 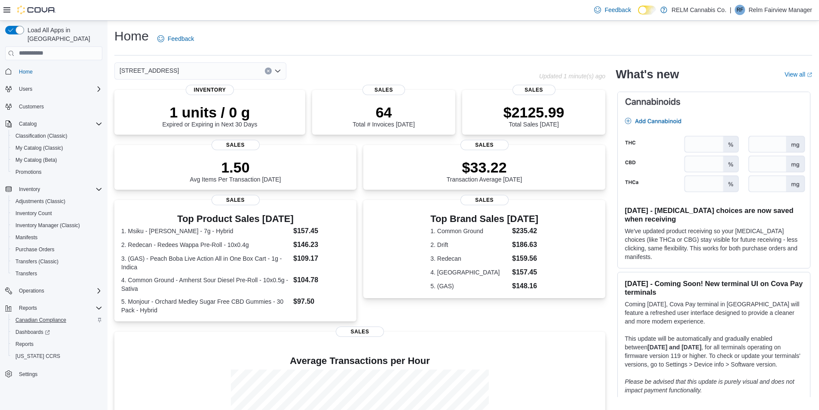 I want to click on button: Inventory Count, so click(x=57, y=213).